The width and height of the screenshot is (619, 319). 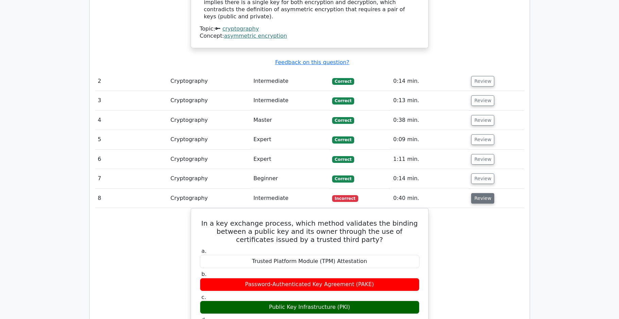 What do you see at coordinates (309, 307) in the screenshot?
I see `div: Public Key Infrastructure (PKI)` at bounding box center [309, 307].